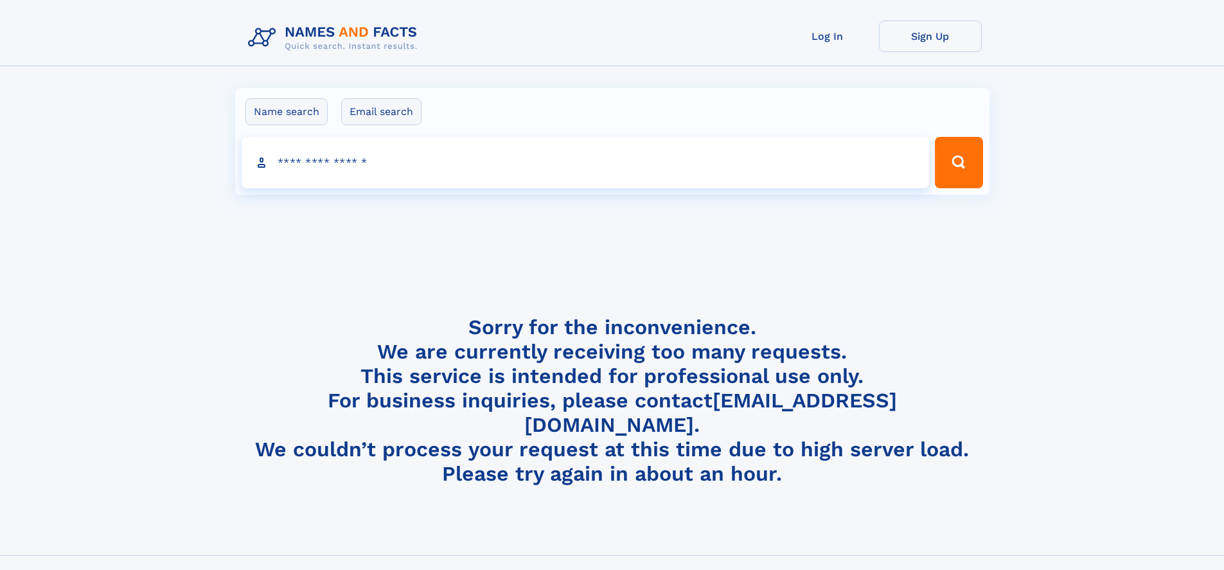  I want to click on a: Log In, so click(828, 36).